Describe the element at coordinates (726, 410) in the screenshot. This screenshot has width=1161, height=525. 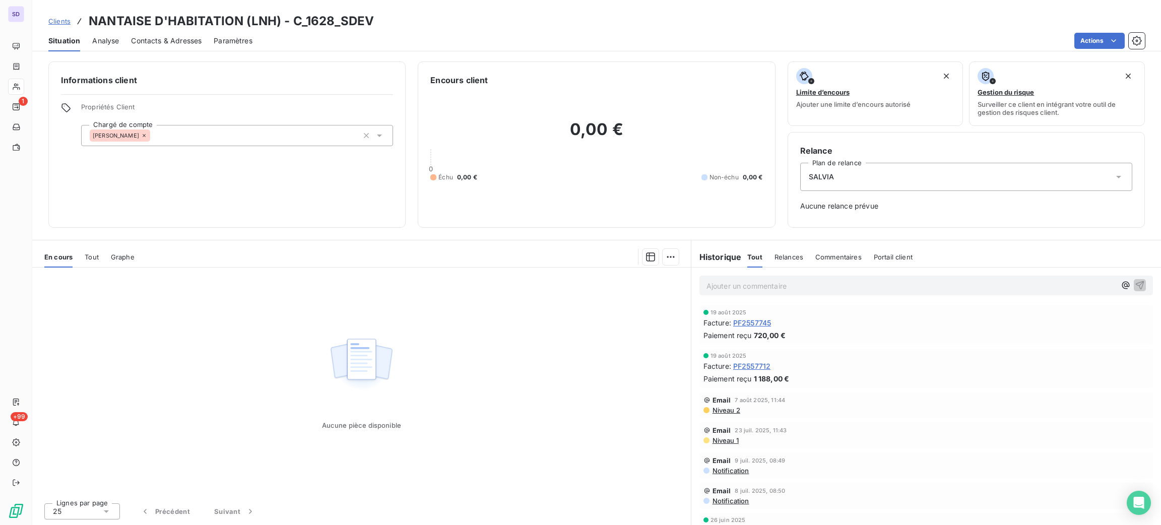
I see `span: Niveau 2` at that location.